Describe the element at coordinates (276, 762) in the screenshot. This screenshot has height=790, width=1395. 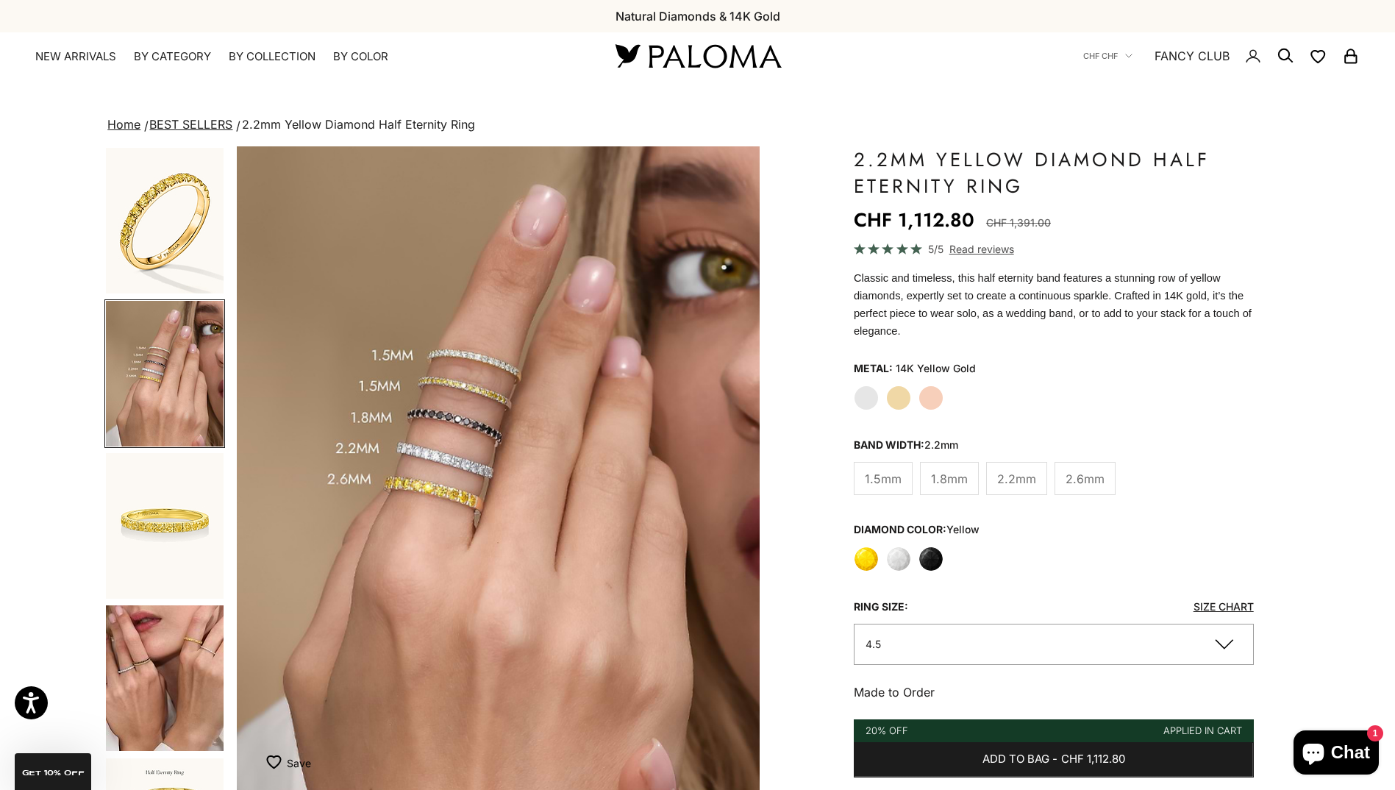
I see `img: wishlist` at that location.